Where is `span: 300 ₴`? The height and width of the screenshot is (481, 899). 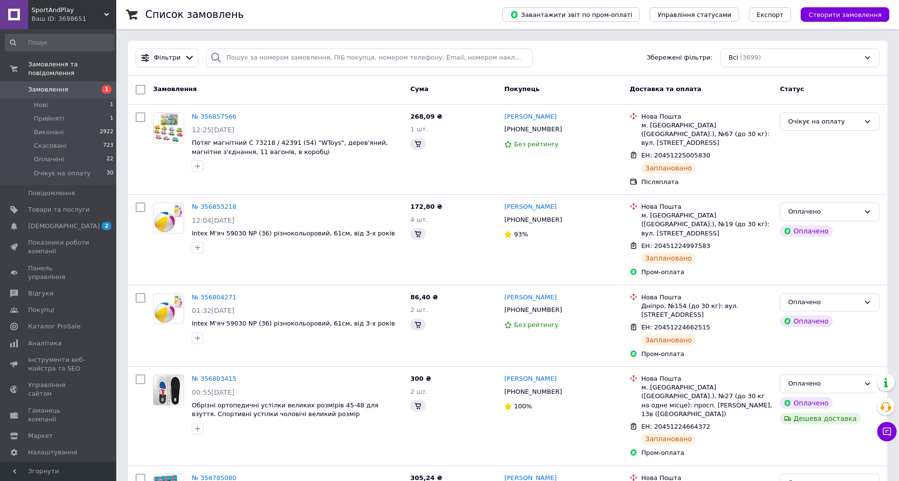
span: 300 ₴ is located at coordinates (420, 378).